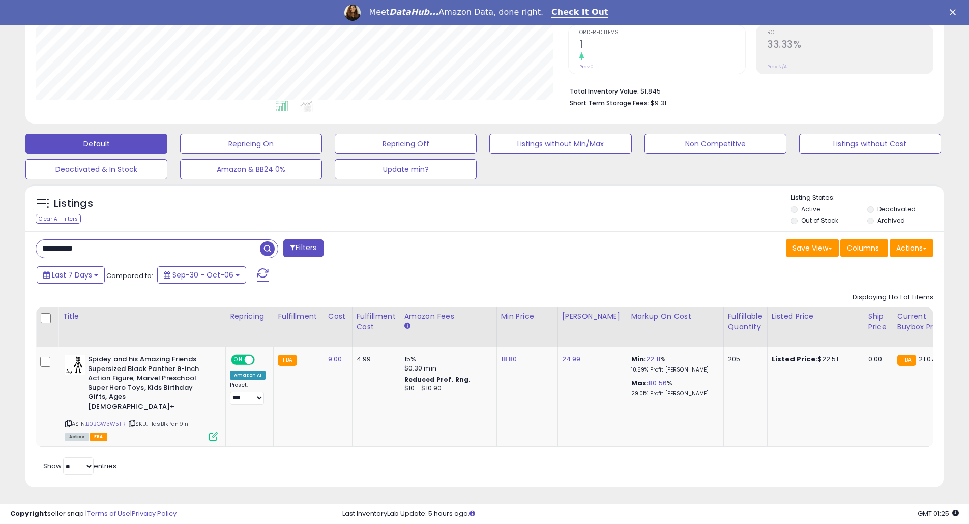  What do you see at coordinates (560, 144) in the screenshot?
I see `button: Listings without Min/Max` at bounding box center [560, 144].